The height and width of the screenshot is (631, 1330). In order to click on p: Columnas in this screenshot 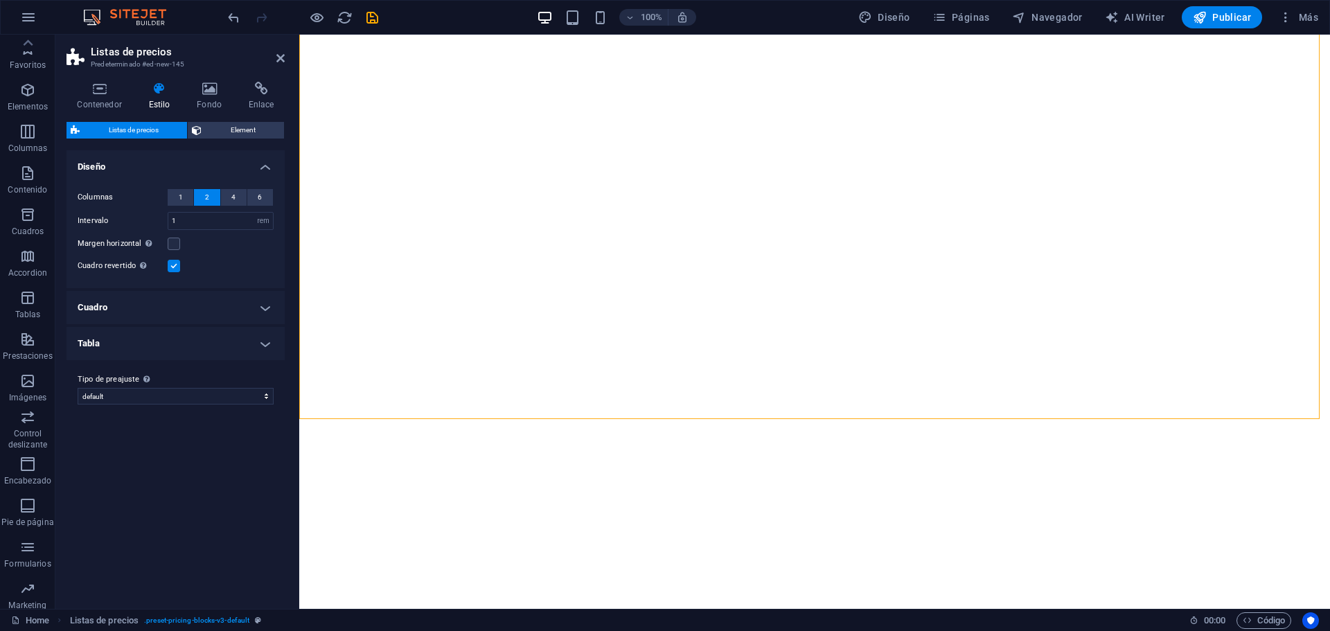, I will do `click(28, 148)`.